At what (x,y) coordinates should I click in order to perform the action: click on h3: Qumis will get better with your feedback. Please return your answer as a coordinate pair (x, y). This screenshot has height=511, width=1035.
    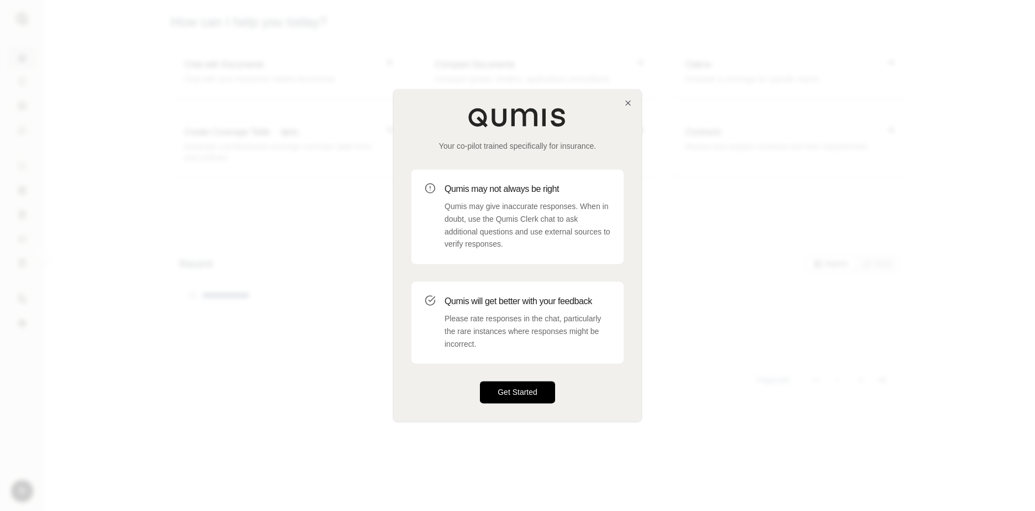
    Looking at the image, I should click on (528, 301).